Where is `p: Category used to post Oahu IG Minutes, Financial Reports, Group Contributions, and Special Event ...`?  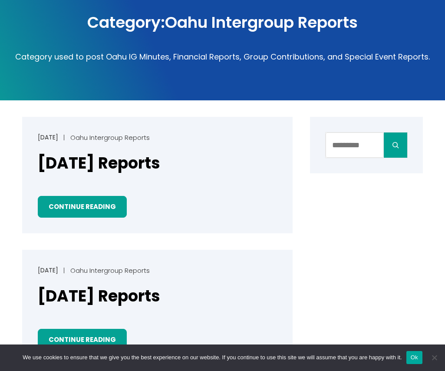 p: Category used to post Oahu IG Minutes, Financial Reports, Group Contributions, and Special Event ... is located at coordinates (222, 57).